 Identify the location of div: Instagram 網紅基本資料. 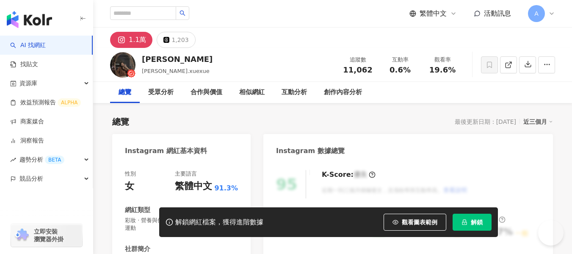
(166, 151).